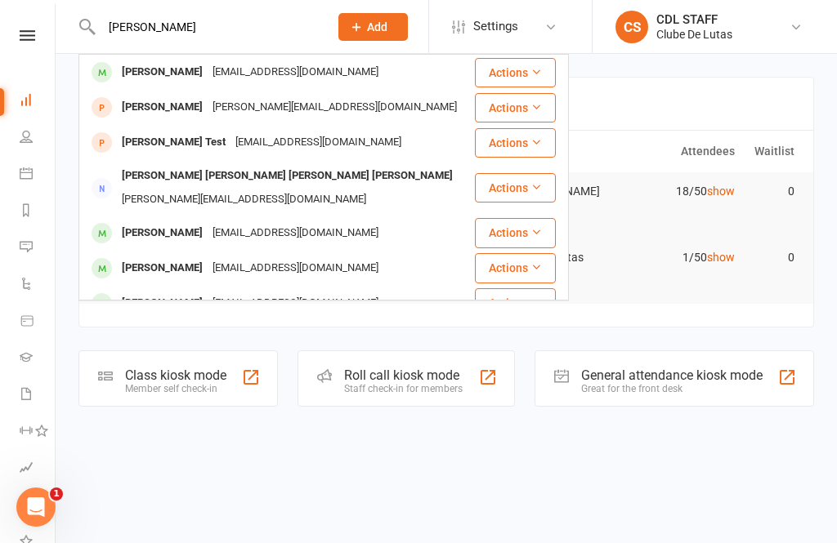 This screenshot has height=543, width=837. Describe the element at coordinates (682, 257) in the screenshot. I see `td: 1/50` at that location.